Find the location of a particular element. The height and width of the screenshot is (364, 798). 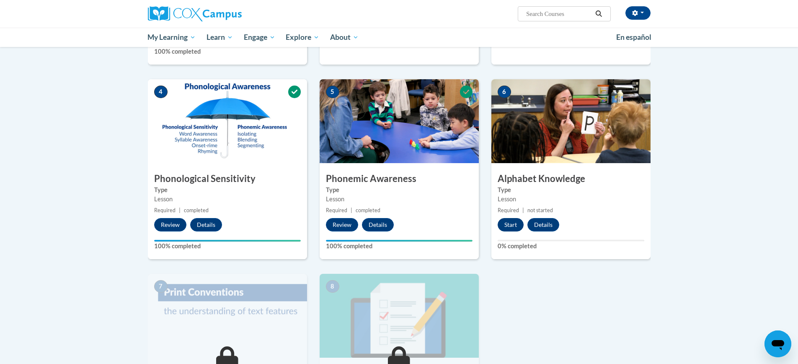

span: En español is located at coordinates (634, 37).